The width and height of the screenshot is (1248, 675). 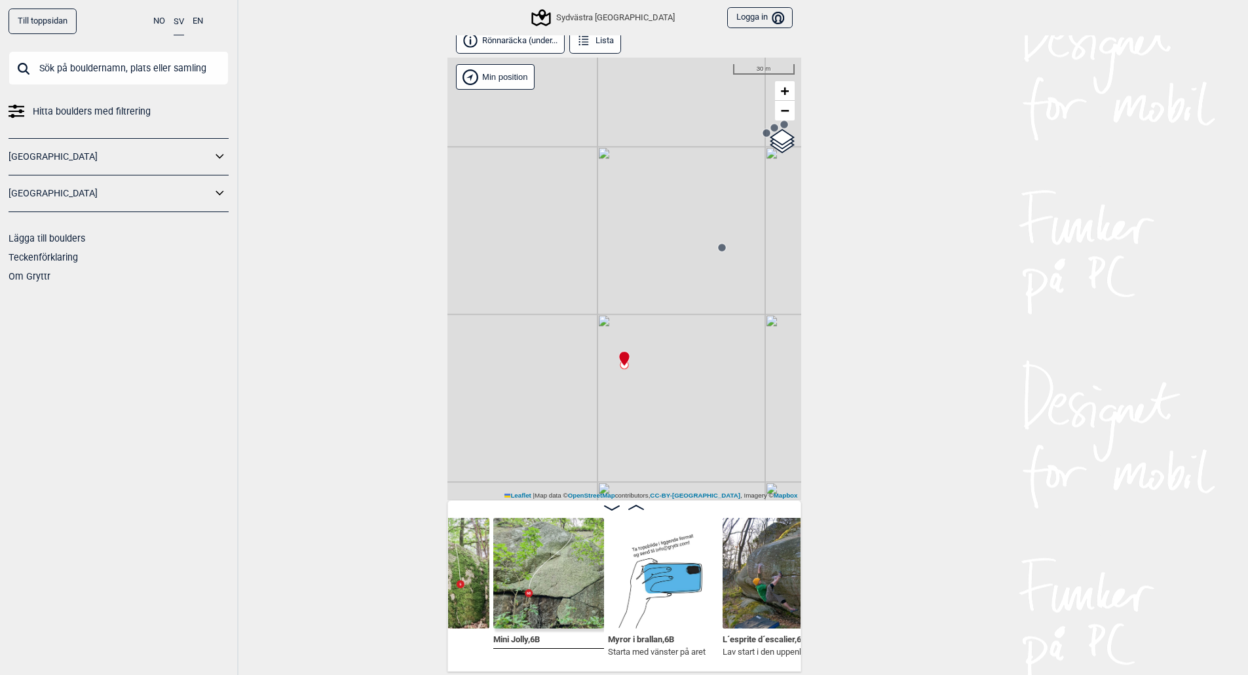 I want to click on div: Vis min position, so click(x=495, y=77).